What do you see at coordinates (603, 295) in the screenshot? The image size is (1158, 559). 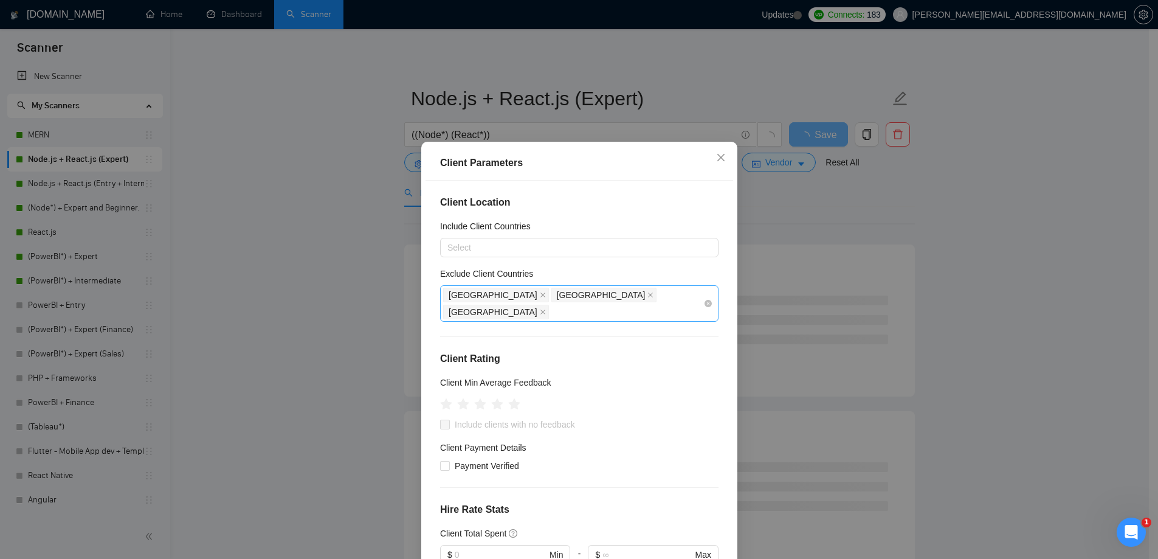 I see `span: Pakistan` at bounding box center [603, 295].